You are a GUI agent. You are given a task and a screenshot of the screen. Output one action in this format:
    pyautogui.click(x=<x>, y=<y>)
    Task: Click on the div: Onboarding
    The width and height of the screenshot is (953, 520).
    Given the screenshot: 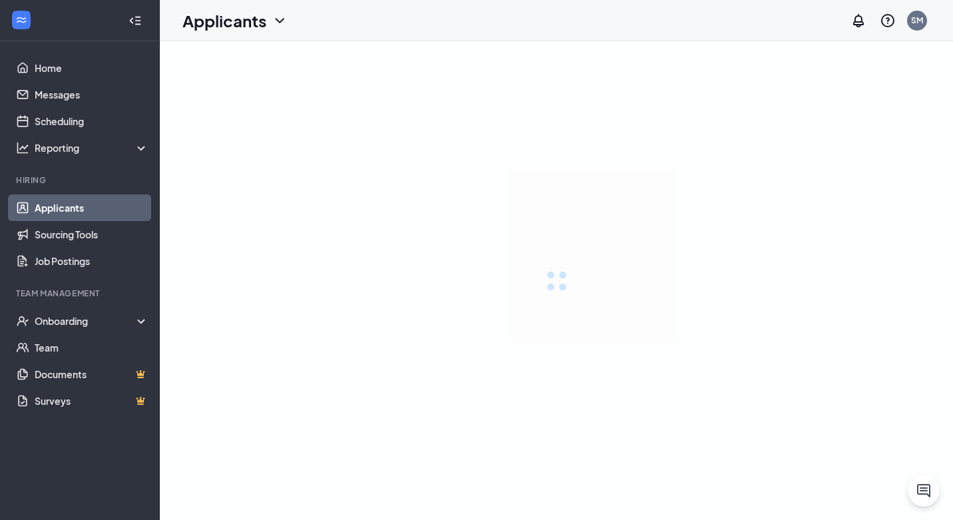 What is the action you would take?
    pyautogui.click(x=86, y=321)
    